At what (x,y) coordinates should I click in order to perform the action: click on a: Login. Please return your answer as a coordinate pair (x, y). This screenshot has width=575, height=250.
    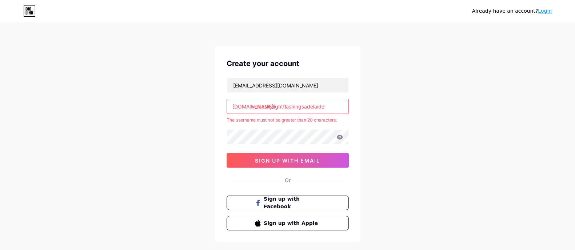
    Looking at the image, I should click on (545, 11).